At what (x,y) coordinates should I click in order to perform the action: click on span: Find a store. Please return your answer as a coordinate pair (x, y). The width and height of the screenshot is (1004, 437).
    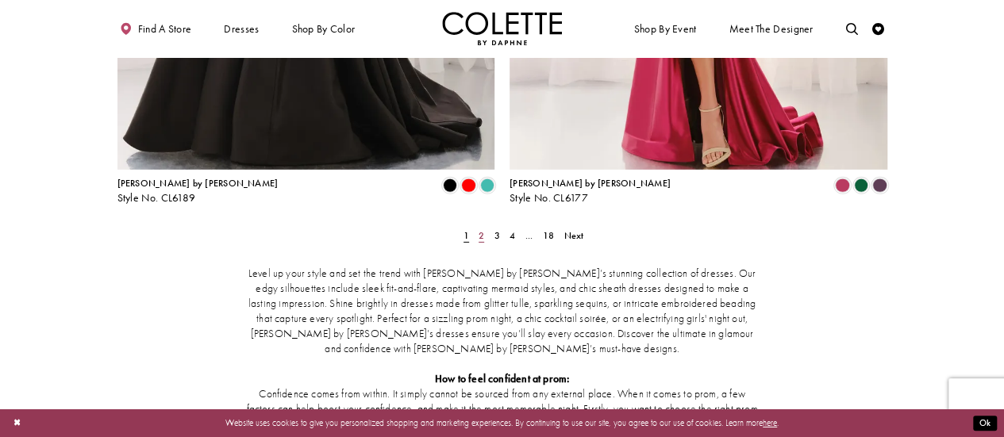
    Looking at the image, I should click on (165, 29).